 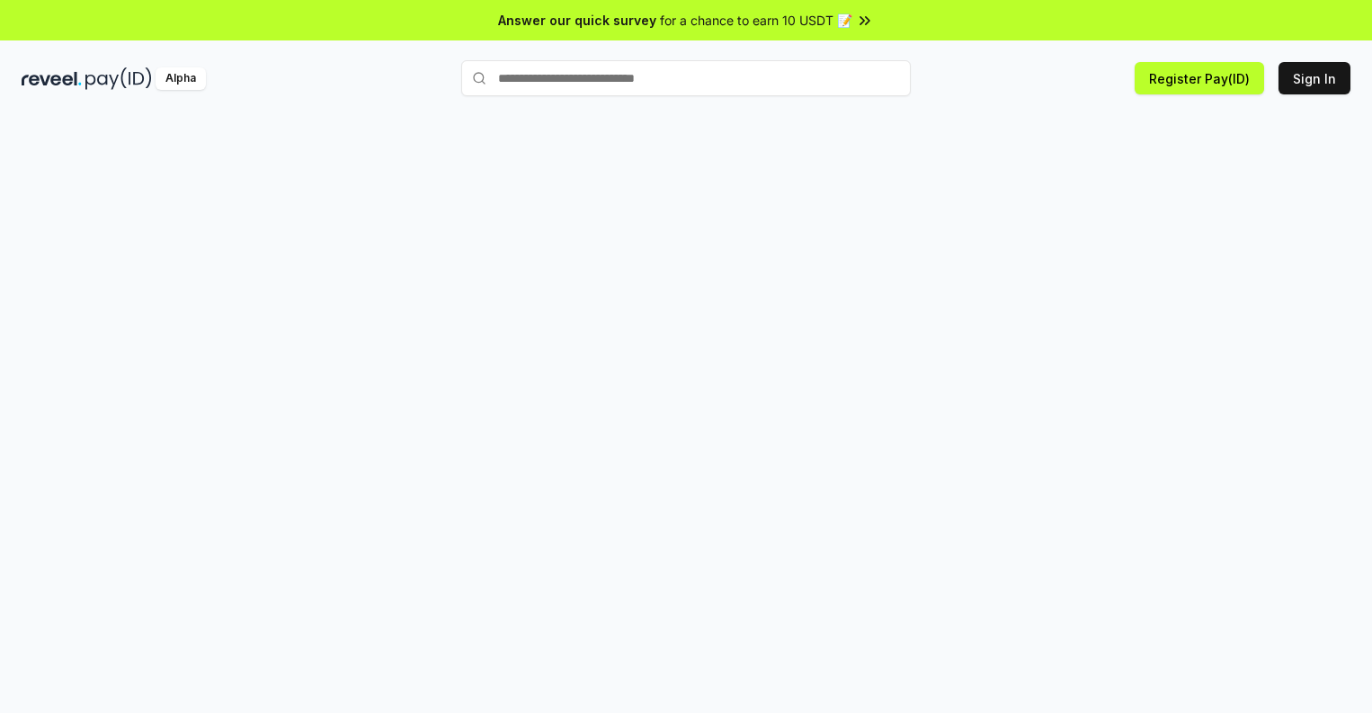 What do you see at coordinates (181, 78) in the screenshot?
I see `div: Alpha` at bounding box center [181, 78].